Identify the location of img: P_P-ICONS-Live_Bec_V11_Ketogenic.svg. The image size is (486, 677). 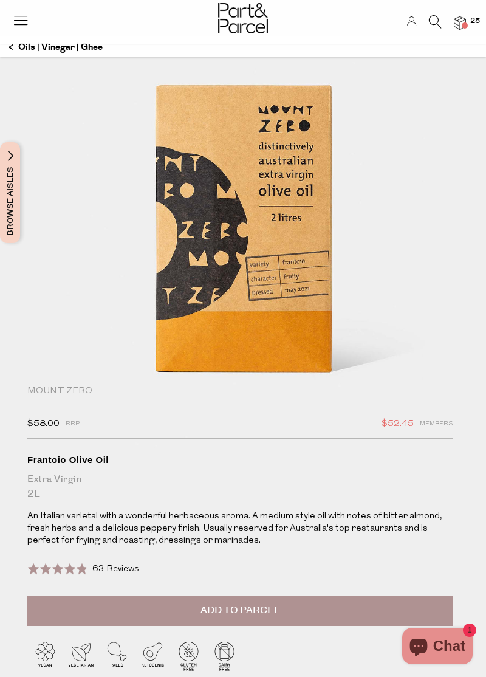
(152, 656).